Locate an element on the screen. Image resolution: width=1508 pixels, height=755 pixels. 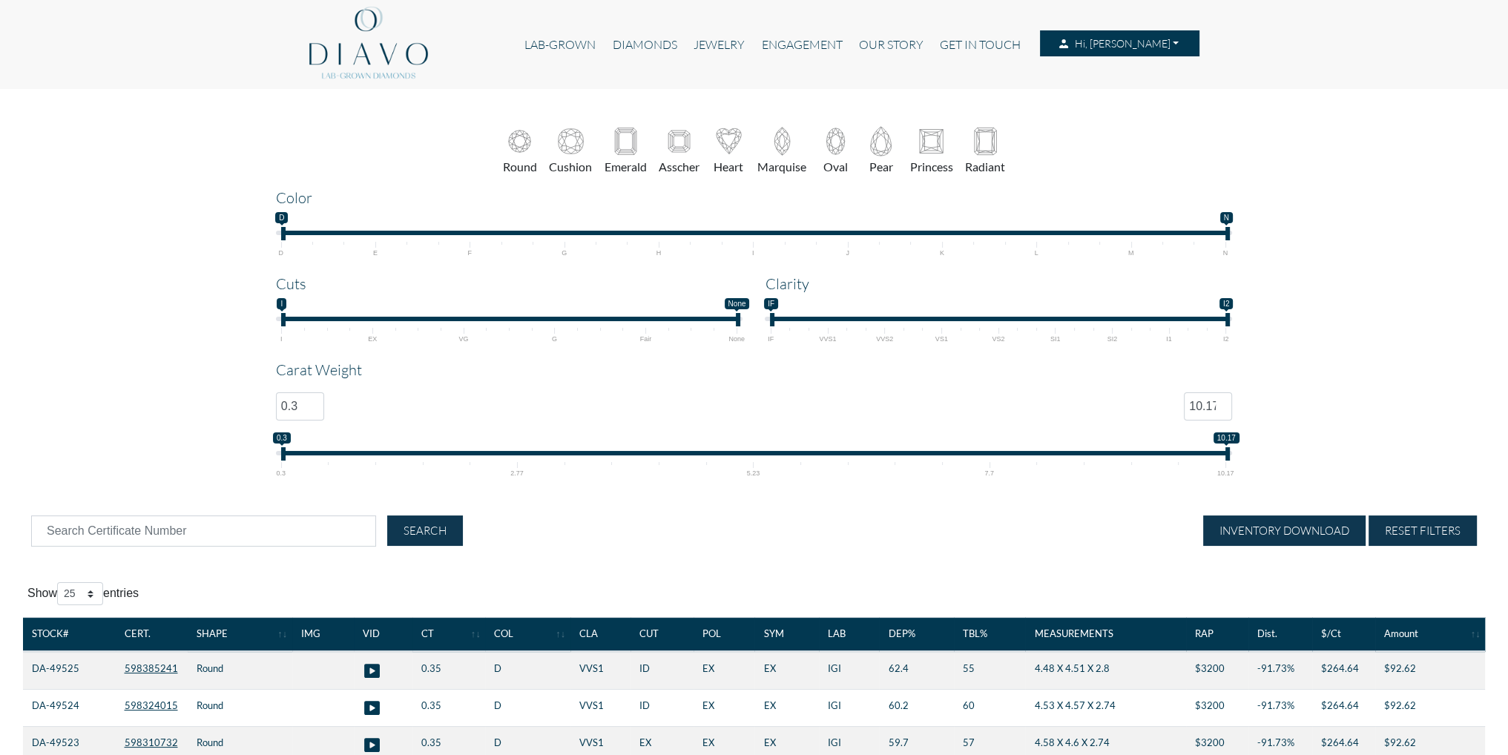
img: shape-Round.svg is located at coordinates (519, 141).